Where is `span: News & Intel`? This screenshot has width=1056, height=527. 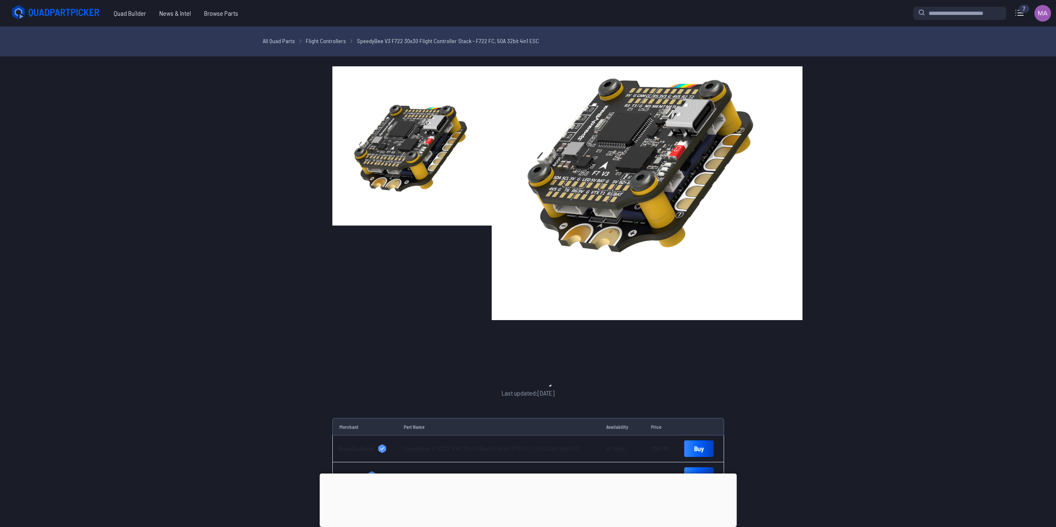 span: News & Intel is located at coordinates (175, 13).